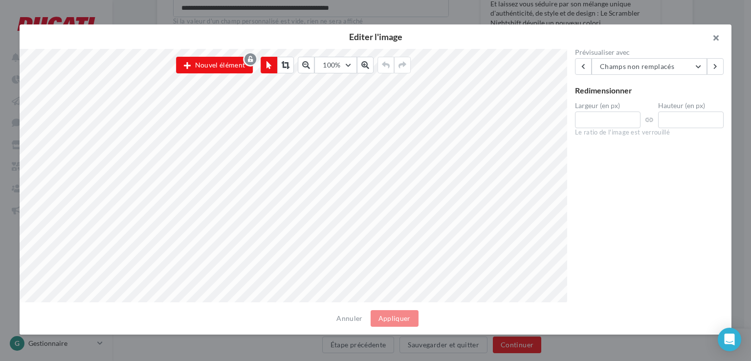 The height and width of the screenshot is (361, 751). I want to click on label: Largeur (en px), so click(608, 106).